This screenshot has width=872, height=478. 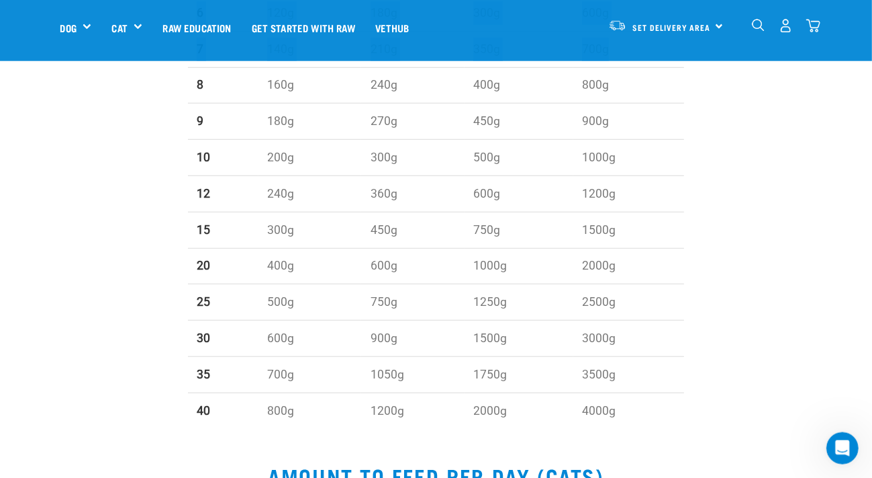 What do you see at coordinates (197, 28) in the screenshot?
I see `a: Raw Education` at bounding box center [197, 28].